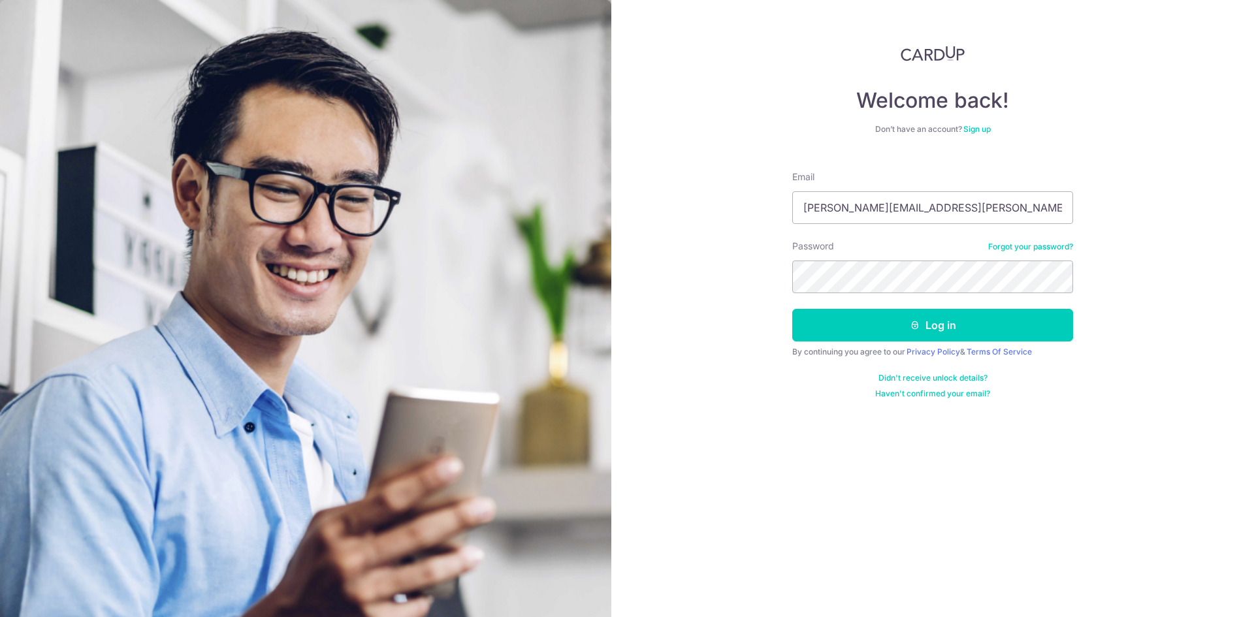 This screenshot has width=1254, height=617. I want to click on label: Email, so click(804, 177).